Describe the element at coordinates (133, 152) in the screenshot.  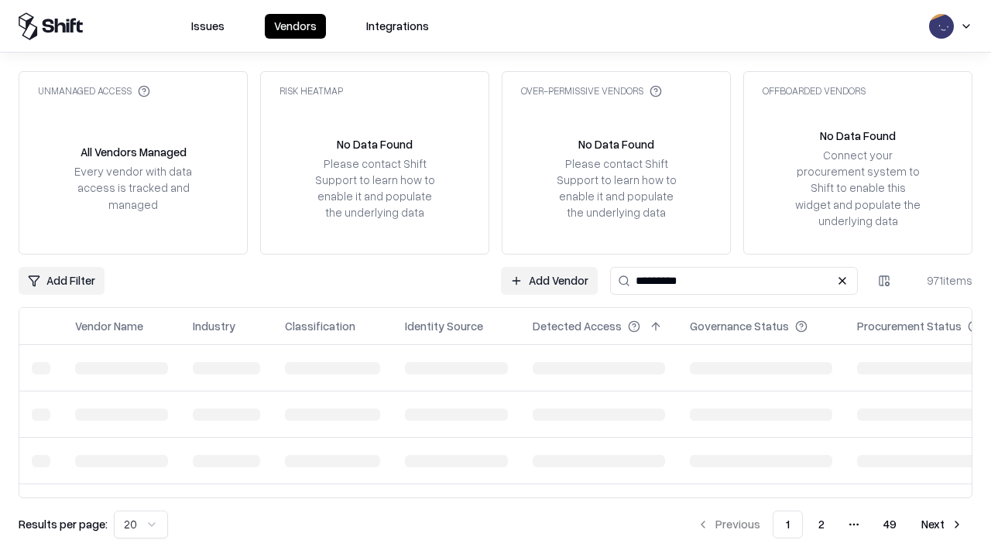
I see `div: All Vendors Managed` at that location.